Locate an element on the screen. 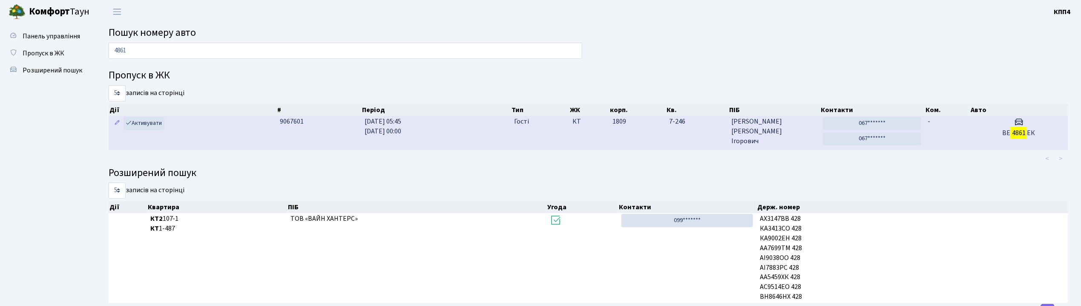 This screenshot has width=1081, height=306. th: Кв. is located at coordinates (697, 110).